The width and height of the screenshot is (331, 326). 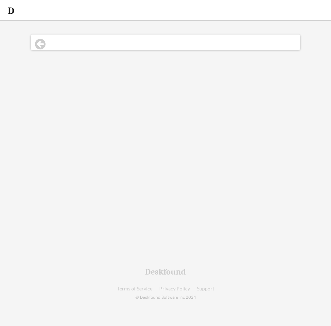 What do you see at coordinates (135, 289) in the screenshot?
I see `a: Terms of Service` at bounding box center [135, 289].